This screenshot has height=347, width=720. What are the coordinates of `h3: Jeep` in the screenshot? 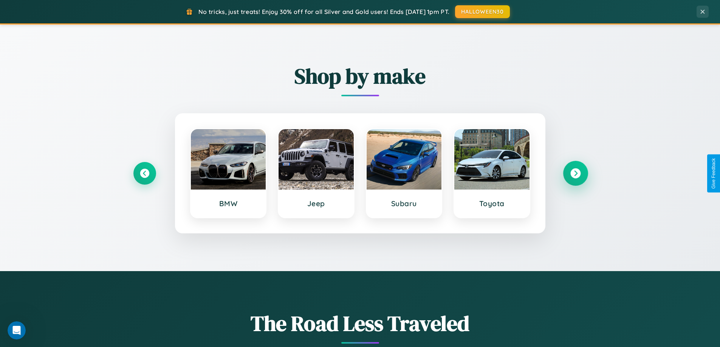 It's located at (316, 204).